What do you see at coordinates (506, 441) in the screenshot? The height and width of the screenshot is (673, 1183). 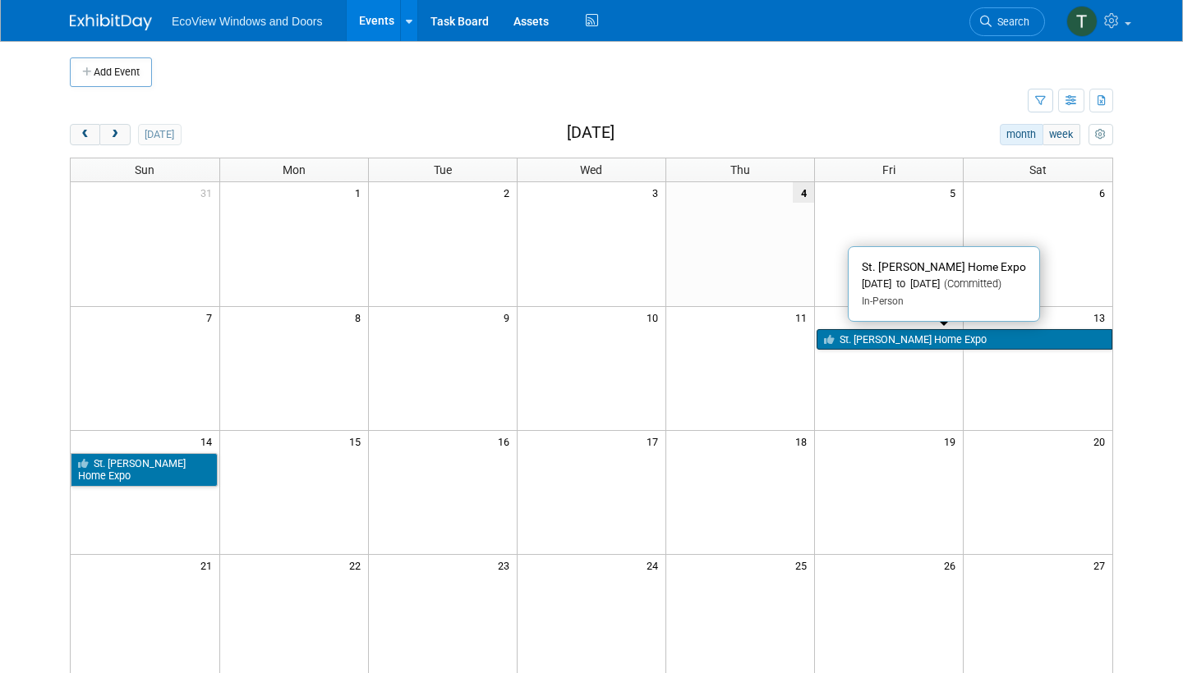 I see `span: 16` at bounding box center [506, 441].